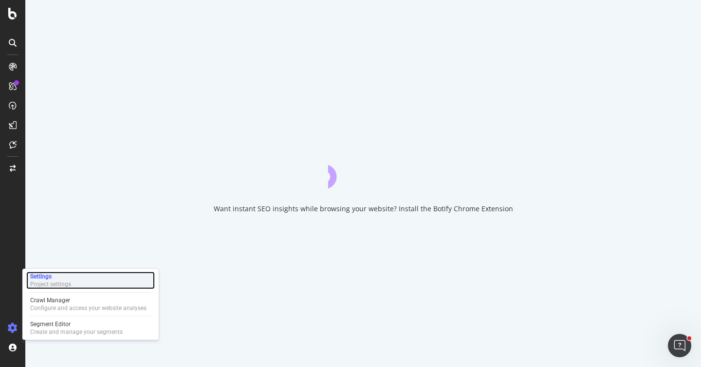 The image size is (701, 367). Describe the element at coordinates (51, 277) in the screenshot. I see `div: Settings` at that location.